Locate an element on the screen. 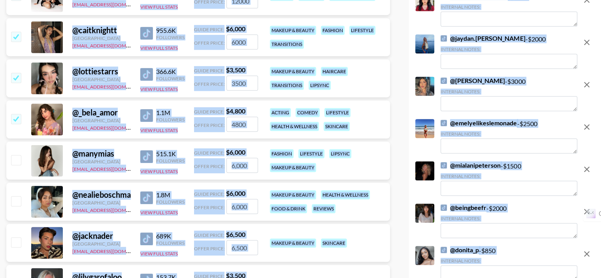 The image size is (601, 278). div: 1.1M is located at coordinates (170, 113).